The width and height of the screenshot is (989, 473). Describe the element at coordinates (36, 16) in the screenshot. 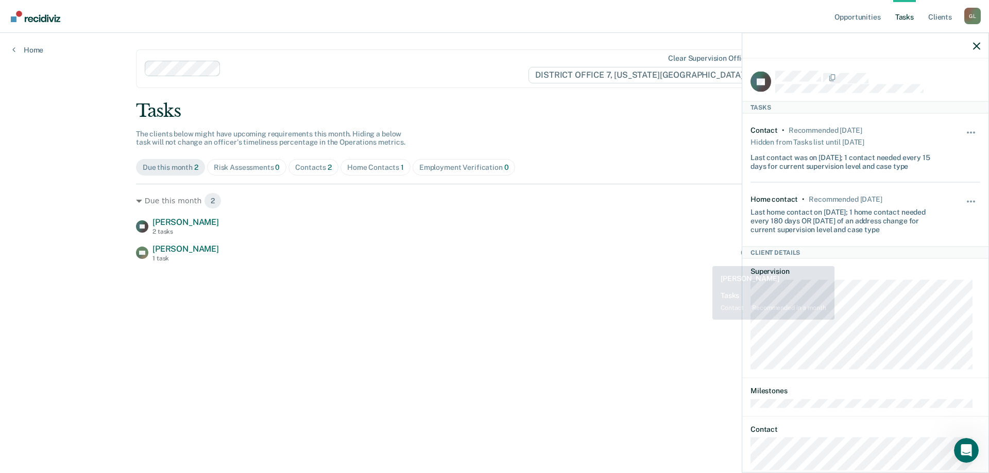

I see `img: Recidiviz` at that location.